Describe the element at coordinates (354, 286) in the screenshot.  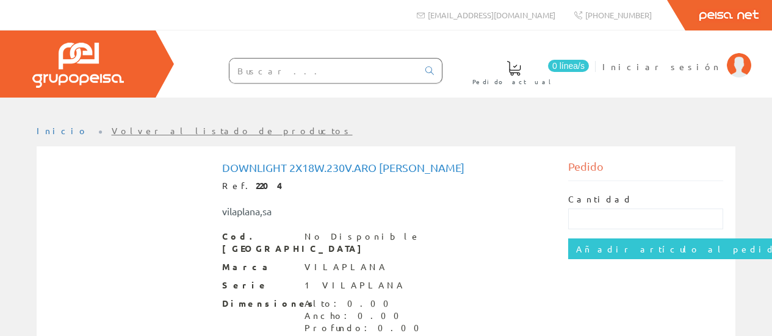
I see `div: 1 VILAPLANA` at that location.